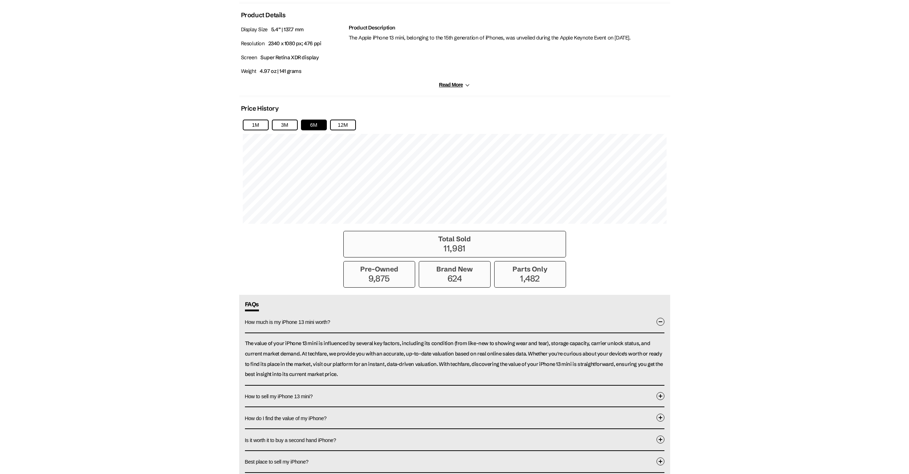  I want to click on button: Read More, so click(454, 85).